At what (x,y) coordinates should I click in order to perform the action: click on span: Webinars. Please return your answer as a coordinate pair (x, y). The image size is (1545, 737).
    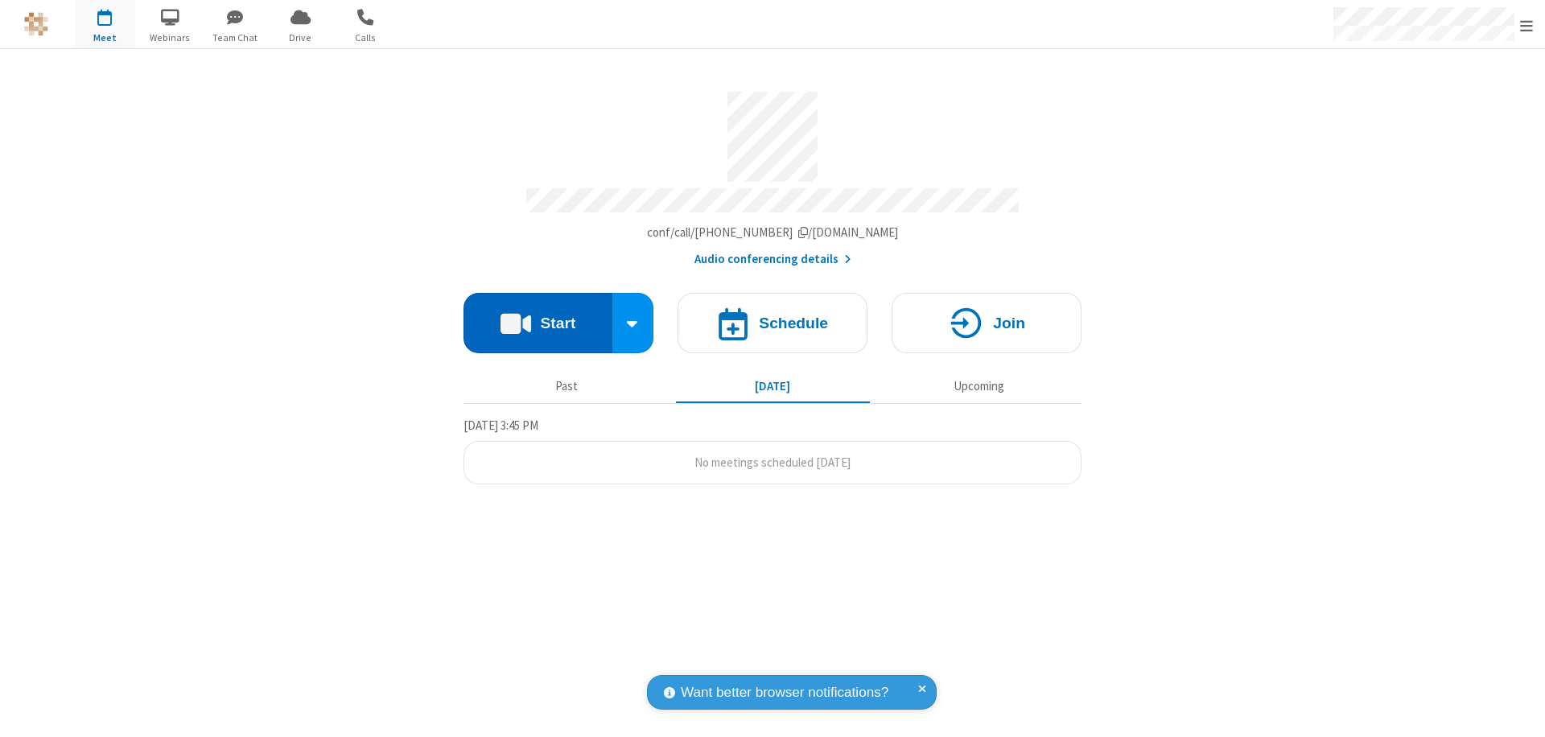
    Looking at the image, I should click on (170, 38).